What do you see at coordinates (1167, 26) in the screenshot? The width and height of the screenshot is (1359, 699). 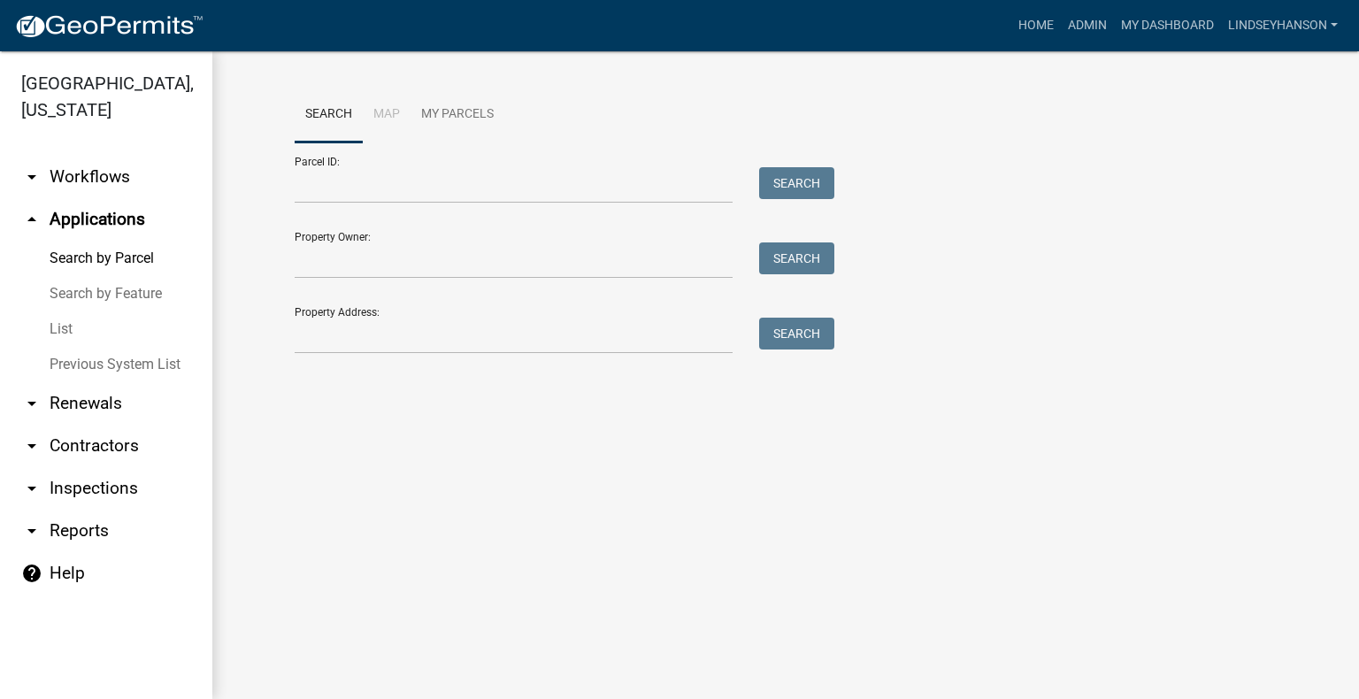 I see `a: My Dashboard` at bounding box center [1167, 26].